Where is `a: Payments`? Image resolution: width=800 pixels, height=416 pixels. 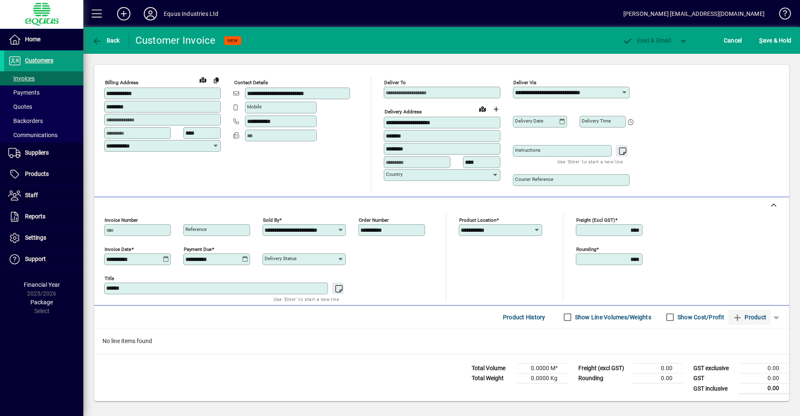 a: Payments is located at coordinates (44, 92).